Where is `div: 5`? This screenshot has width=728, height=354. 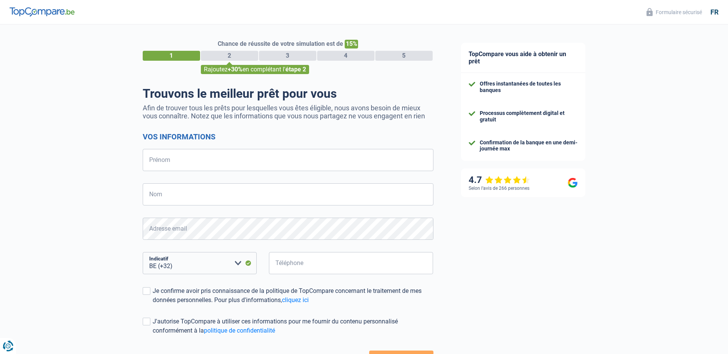
div: 5 is located at coordinates (404, 56).